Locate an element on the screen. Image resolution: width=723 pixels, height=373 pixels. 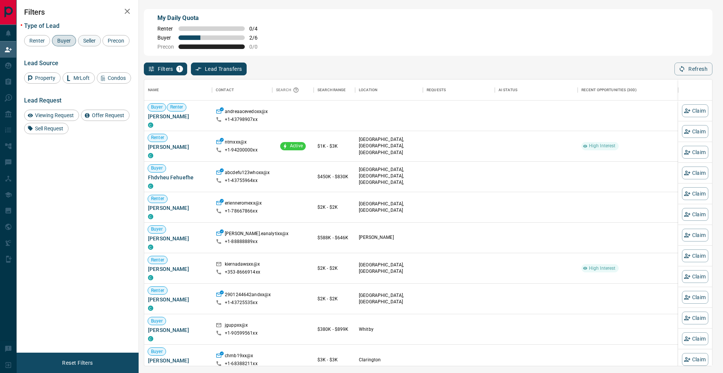
span: Offer Request is located at coordinates (108, 115).